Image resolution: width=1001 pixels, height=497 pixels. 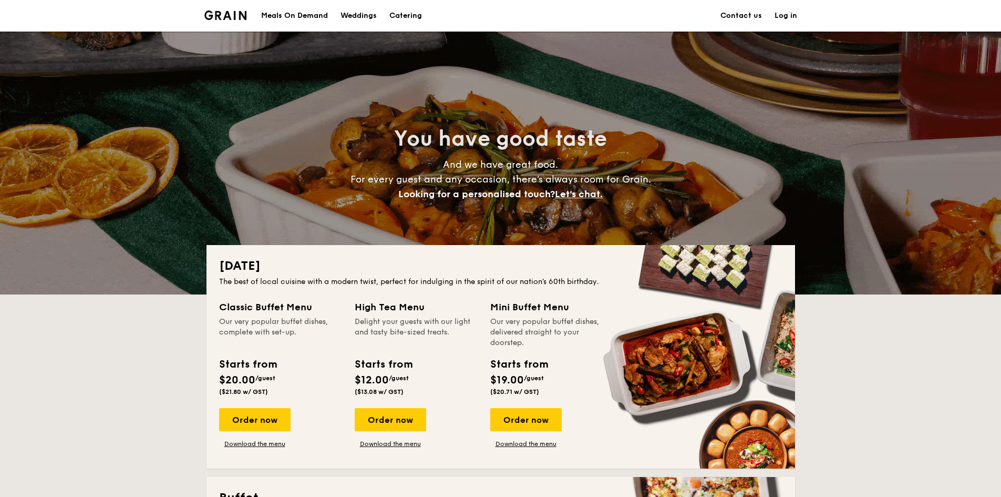 What do you see at coordinates (507, 380) in the screenshot?
I see `span: $19.00` at bounding box center [507, 380].